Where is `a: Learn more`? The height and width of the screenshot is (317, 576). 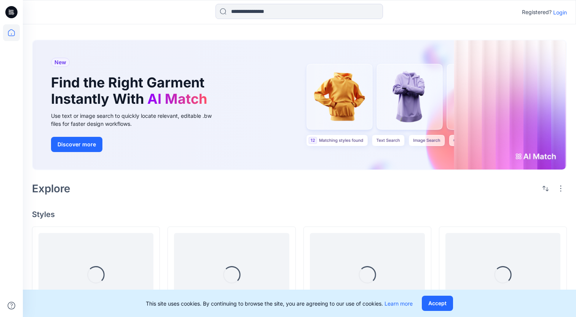
a: Learn more is located at coordinates (398, 304).